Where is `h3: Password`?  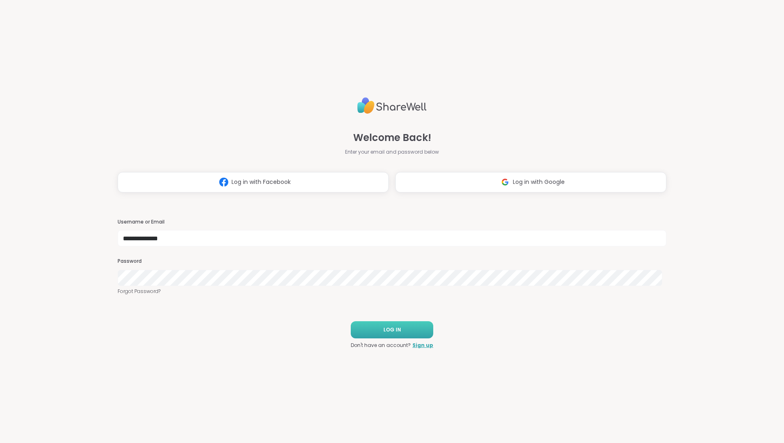 h3: Password is located at coordinates (392, 261).